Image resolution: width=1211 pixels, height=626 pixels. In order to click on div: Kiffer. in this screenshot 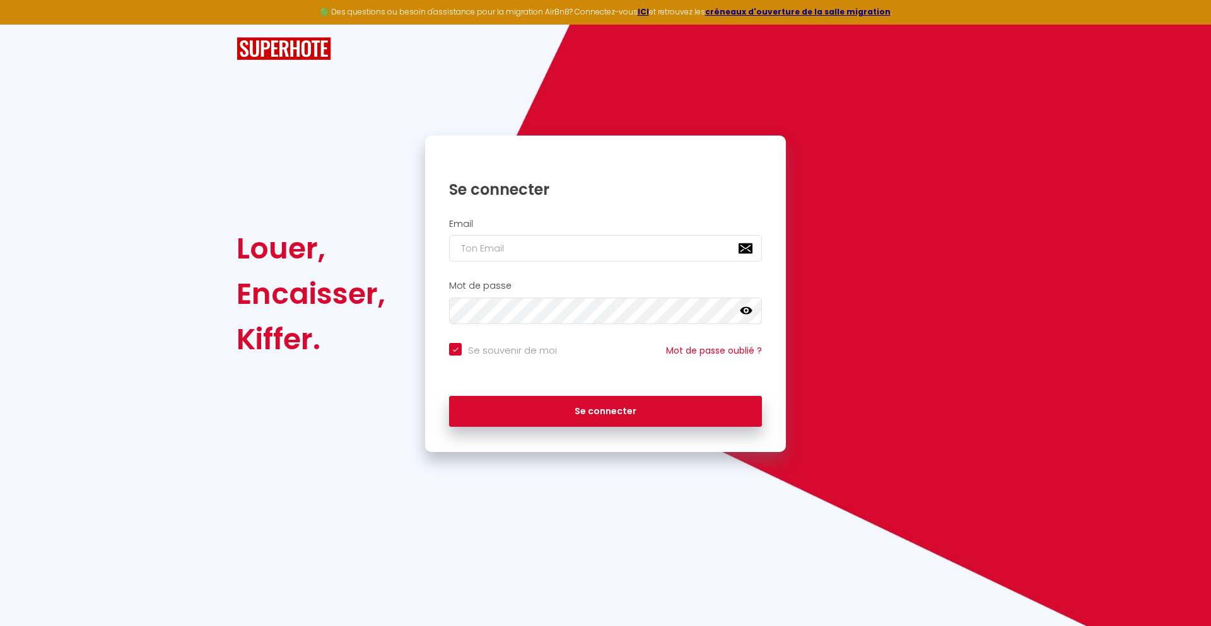, I will do `click(311, 339)`.